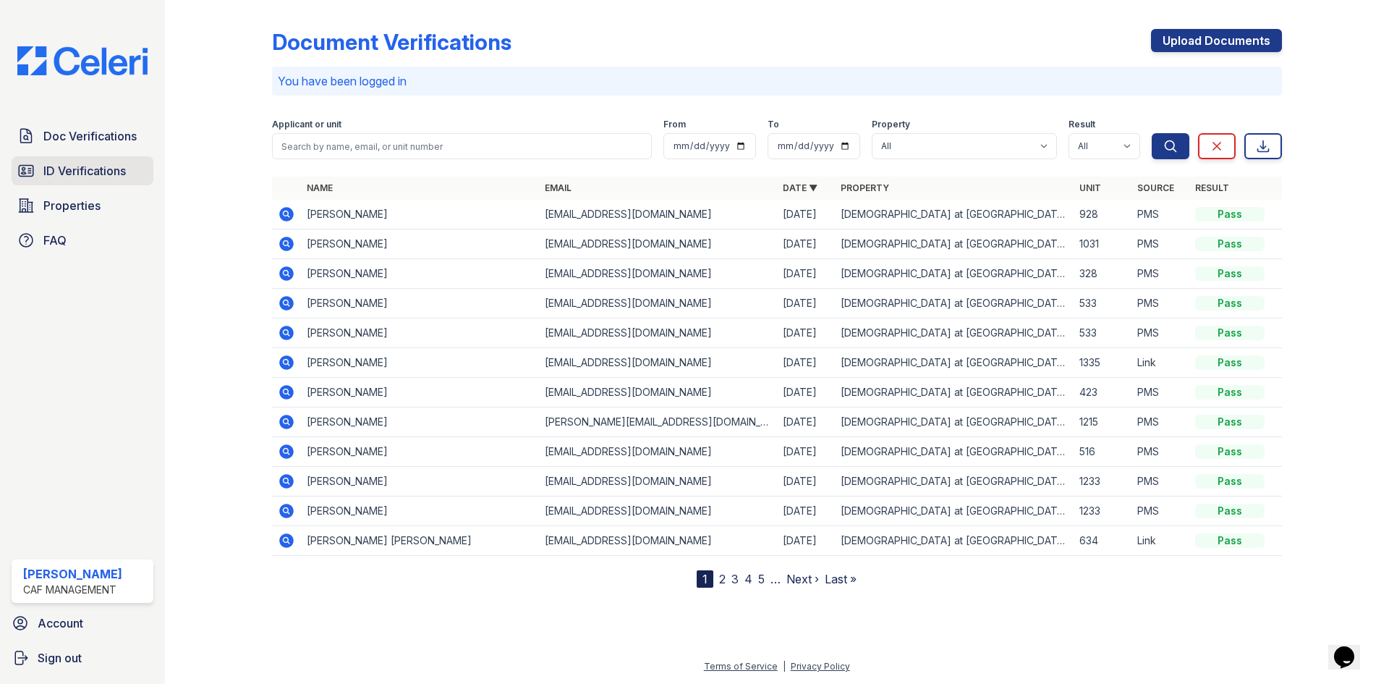  What do you see at coordinates (82, 240) in the screenshot?
I see `a: FAQ` at bounding box center [82, 240].